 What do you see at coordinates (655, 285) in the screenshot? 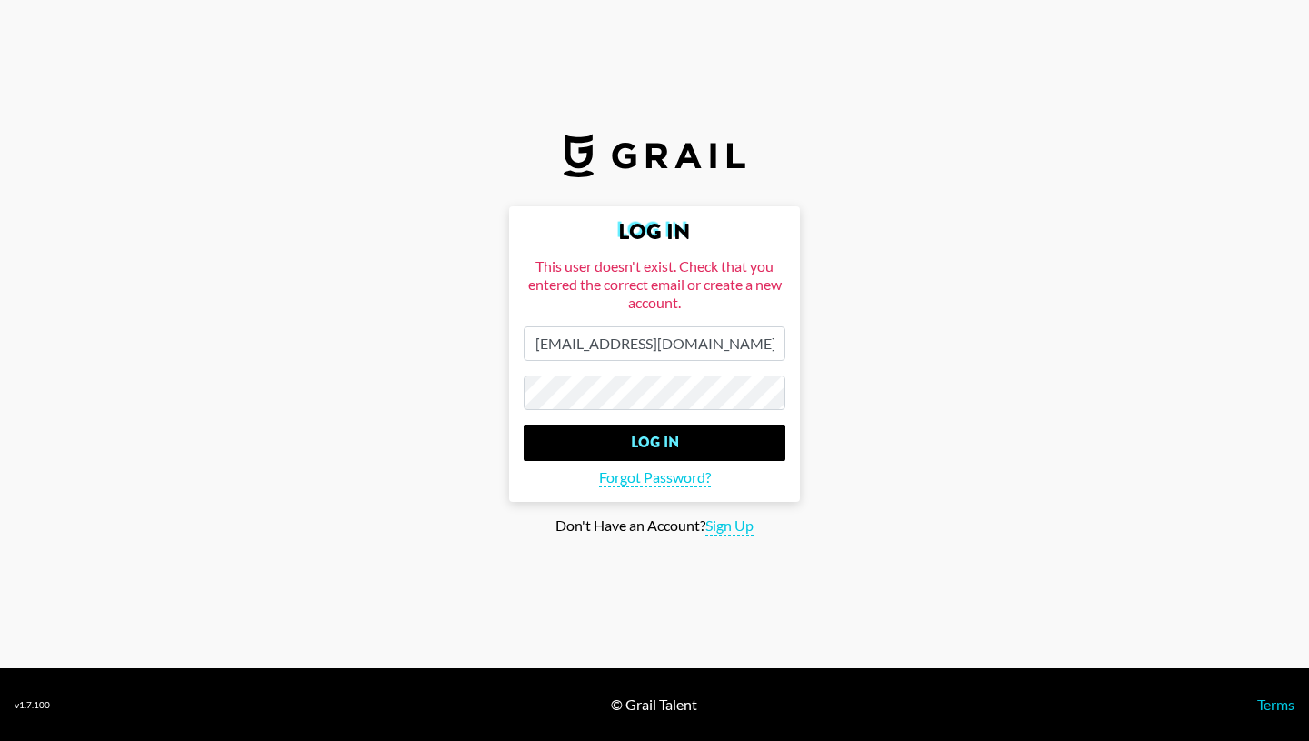
I see `div: This user doesn't exist. Check that you entered the correct email or create a new account.` at bounding box center [655, 285].